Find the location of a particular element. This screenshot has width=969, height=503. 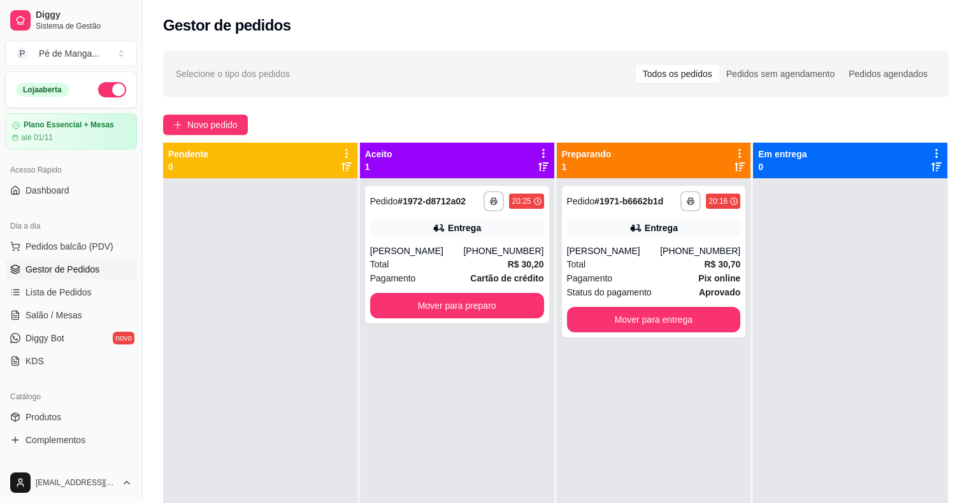

span: Diggy is located at coordinates (83, 15).